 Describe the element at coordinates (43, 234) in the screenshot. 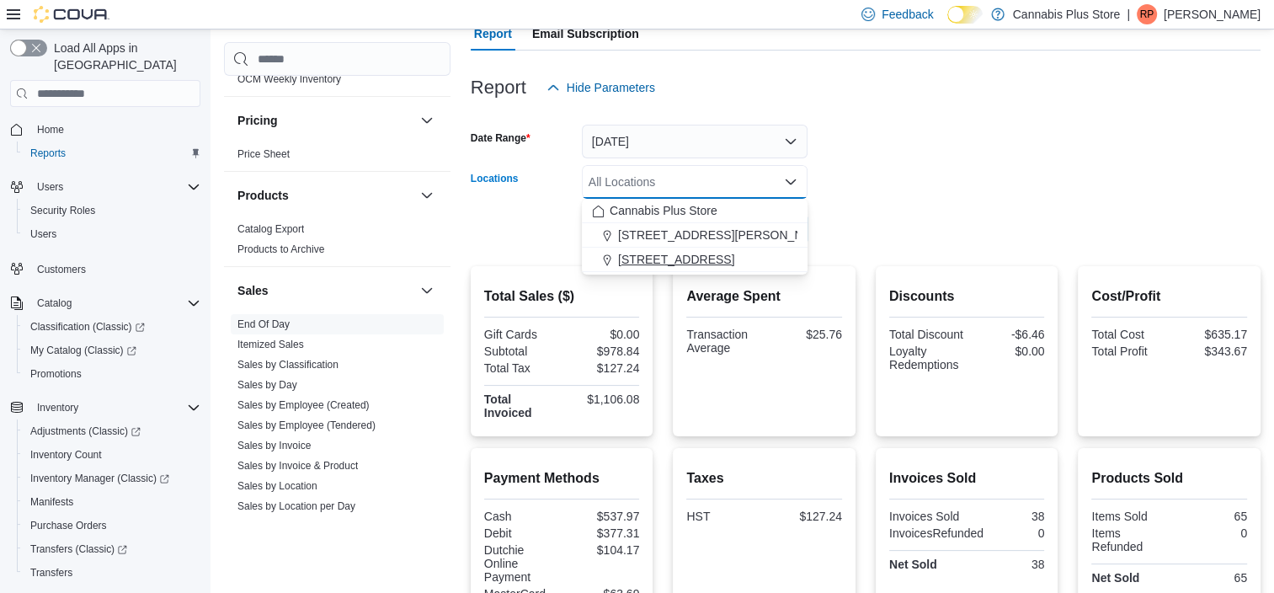

I see `a: Users` at that location.